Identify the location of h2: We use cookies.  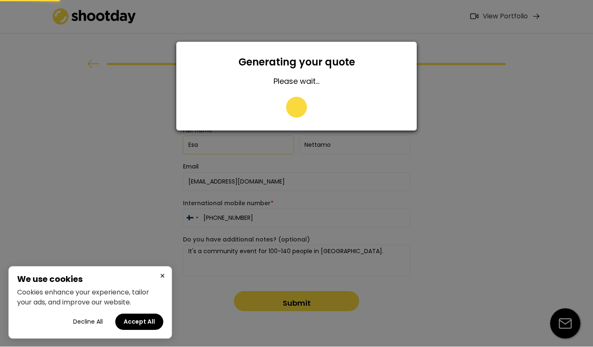
(90, 279).